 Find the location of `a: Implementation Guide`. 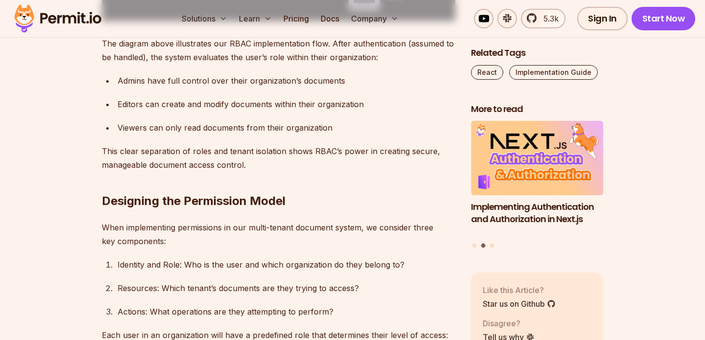

a: Implementation Guide is located at coordinates (553, 72).